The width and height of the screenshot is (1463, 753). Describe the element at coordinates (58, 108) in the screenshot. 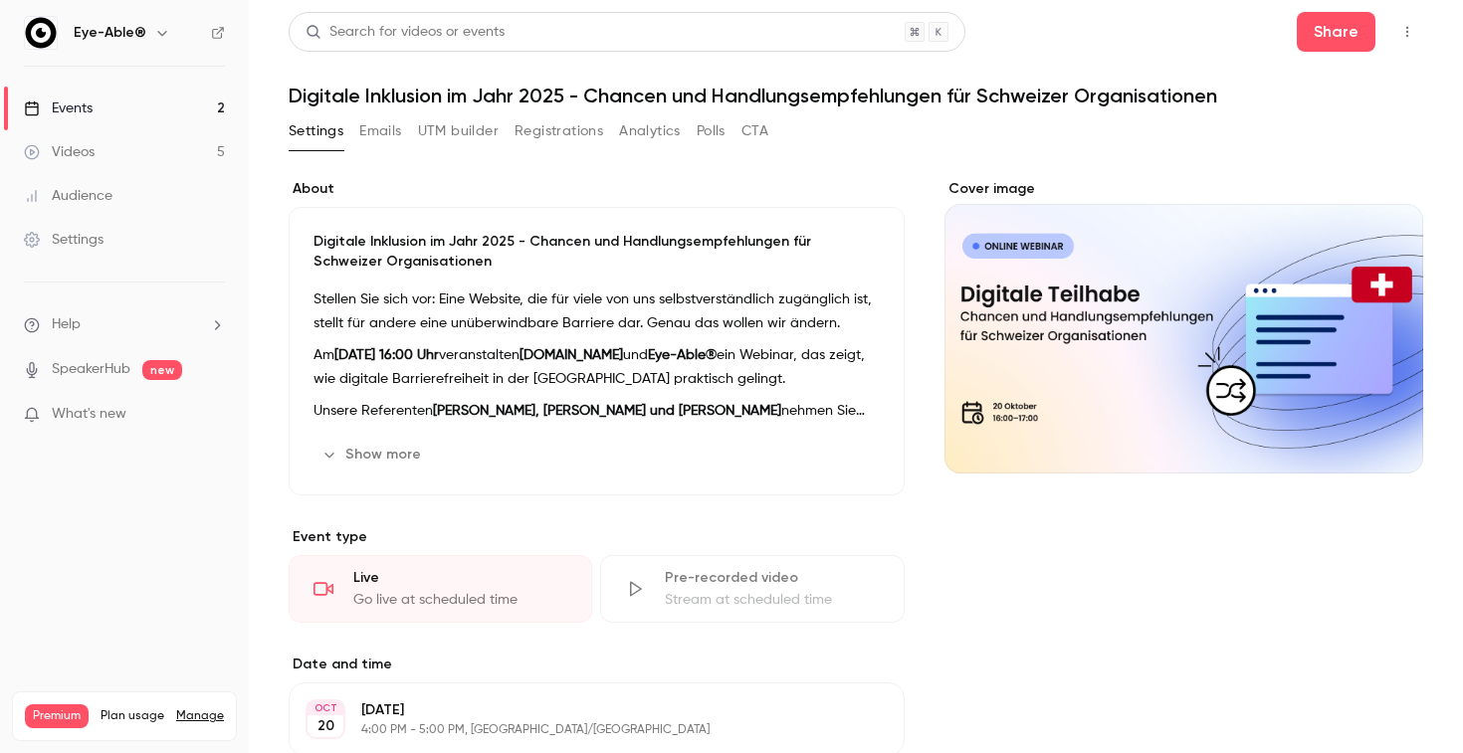

I see `div: Events` at that location.